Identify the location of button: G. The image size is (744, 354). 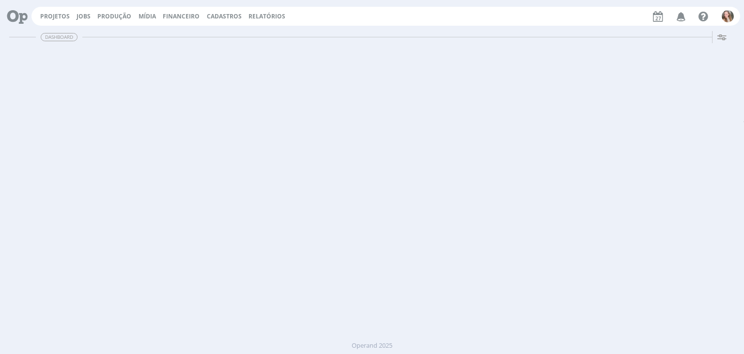
(728, 16).